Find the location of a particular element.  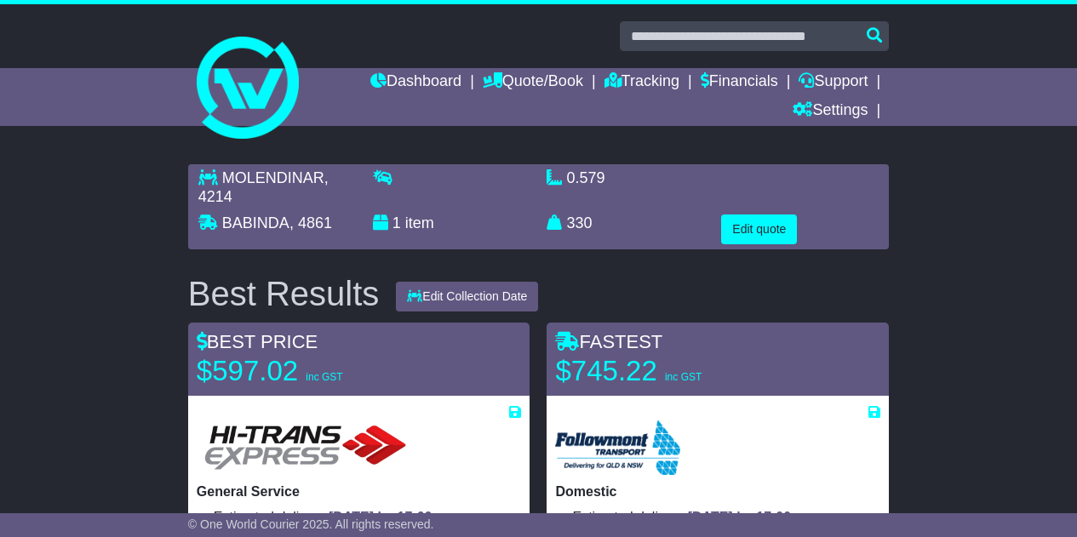

p: $597.02 is located at coordinates (303, 371).